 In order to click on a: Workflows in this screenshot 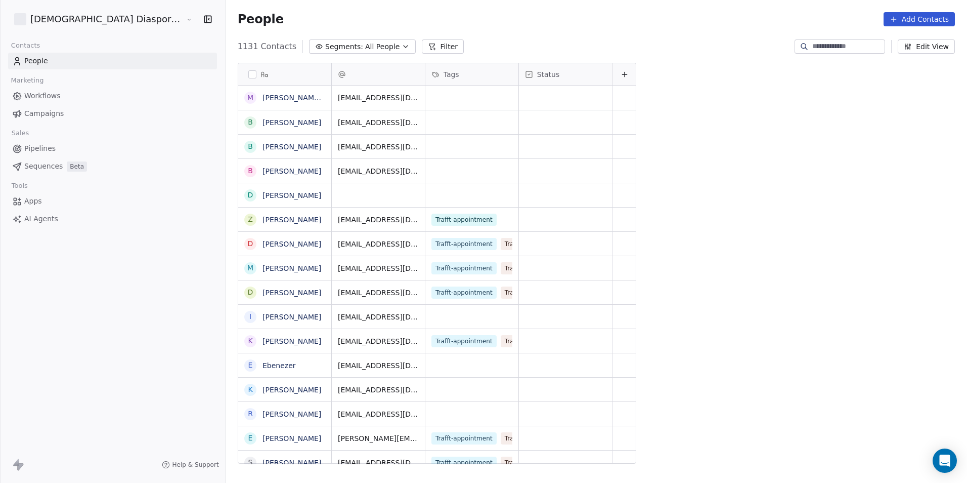, I will do `click(112, 96)`.